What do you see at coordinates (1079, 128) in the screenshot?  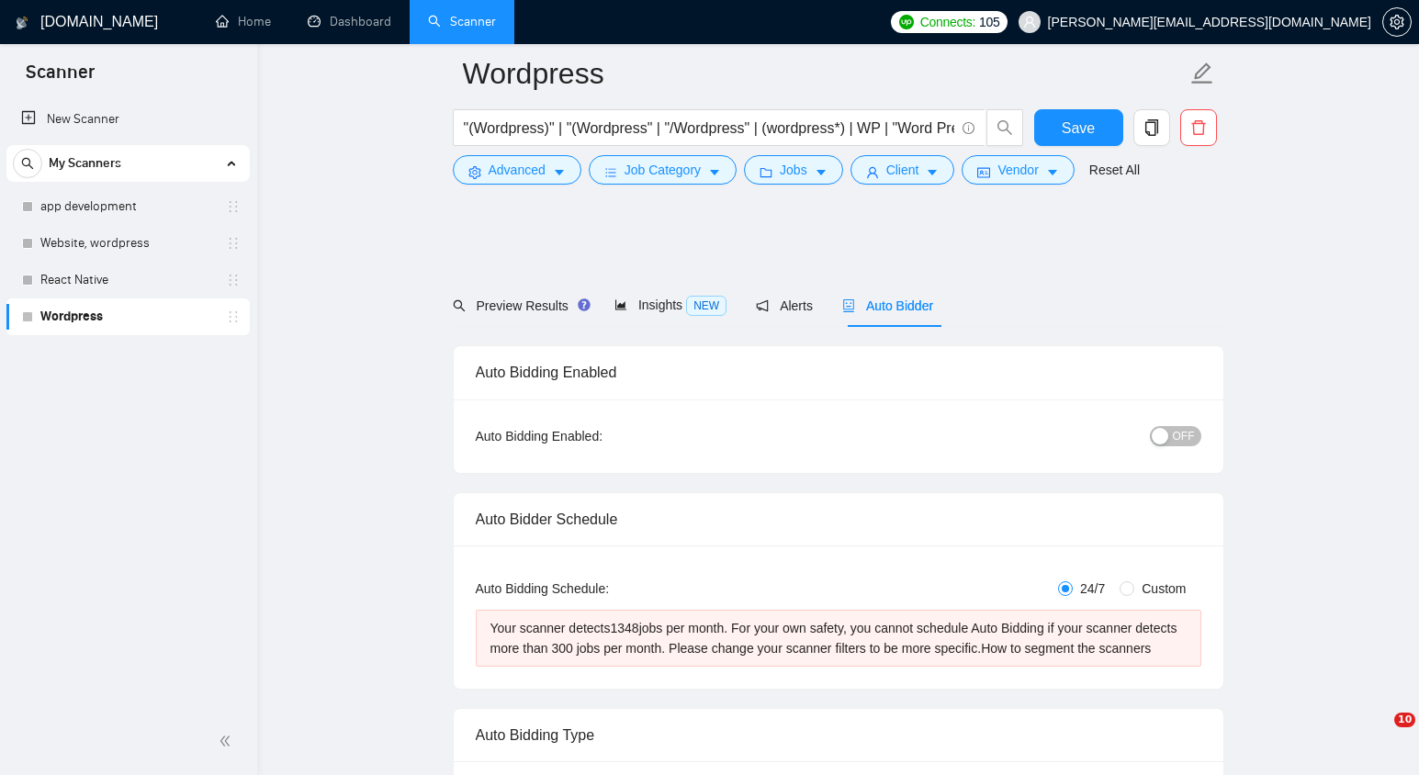 I see `button: Save` at bounding box center [1079, 128].